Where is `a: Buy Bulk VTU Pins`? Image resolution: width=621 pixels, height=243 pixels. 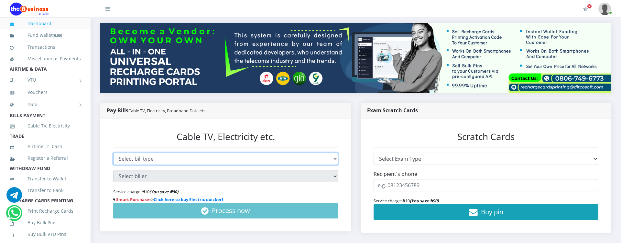 a: Buy Bulk VTU Pins is located at coordinates (45, 235).